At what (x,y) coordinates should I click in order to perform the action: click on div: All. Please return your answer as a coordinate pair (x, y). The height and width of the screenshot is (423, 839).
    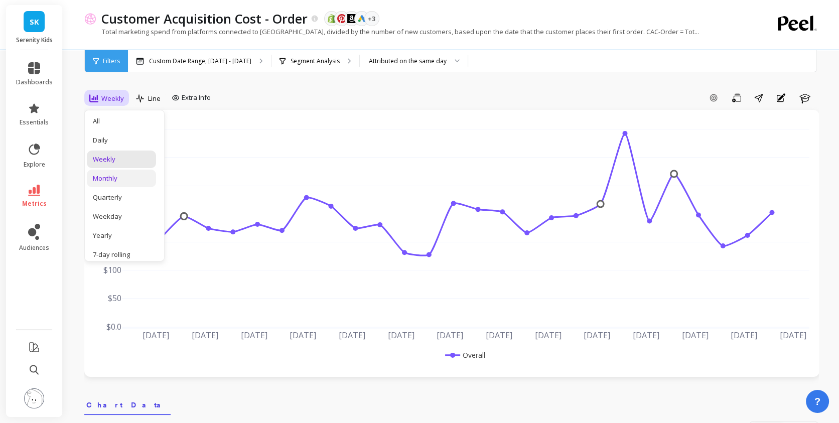
    Looking at the image, I should click on (121, 121).